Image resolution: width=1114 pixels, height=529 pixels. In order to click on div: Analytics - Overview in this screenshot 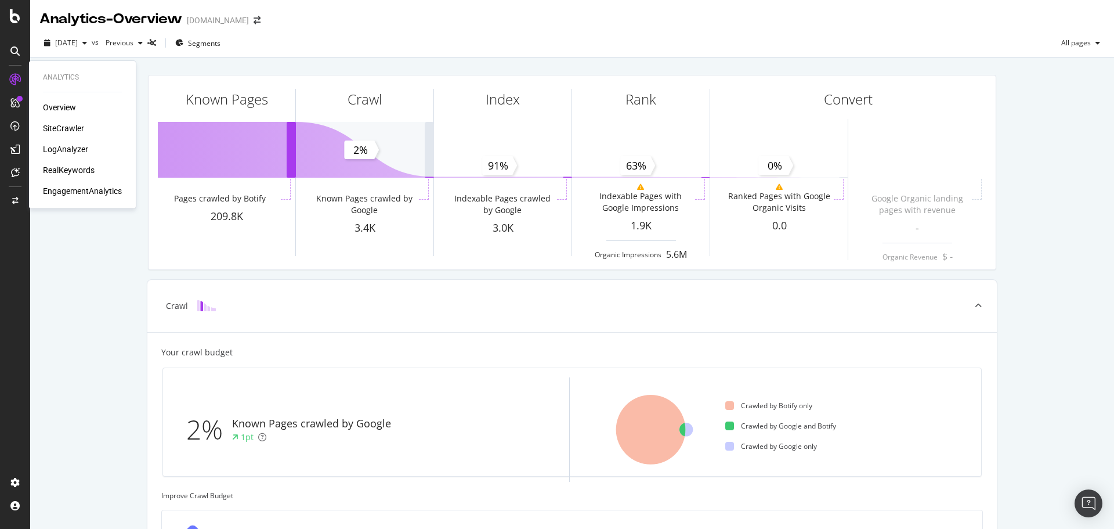, I will do `click(111, 19)`.